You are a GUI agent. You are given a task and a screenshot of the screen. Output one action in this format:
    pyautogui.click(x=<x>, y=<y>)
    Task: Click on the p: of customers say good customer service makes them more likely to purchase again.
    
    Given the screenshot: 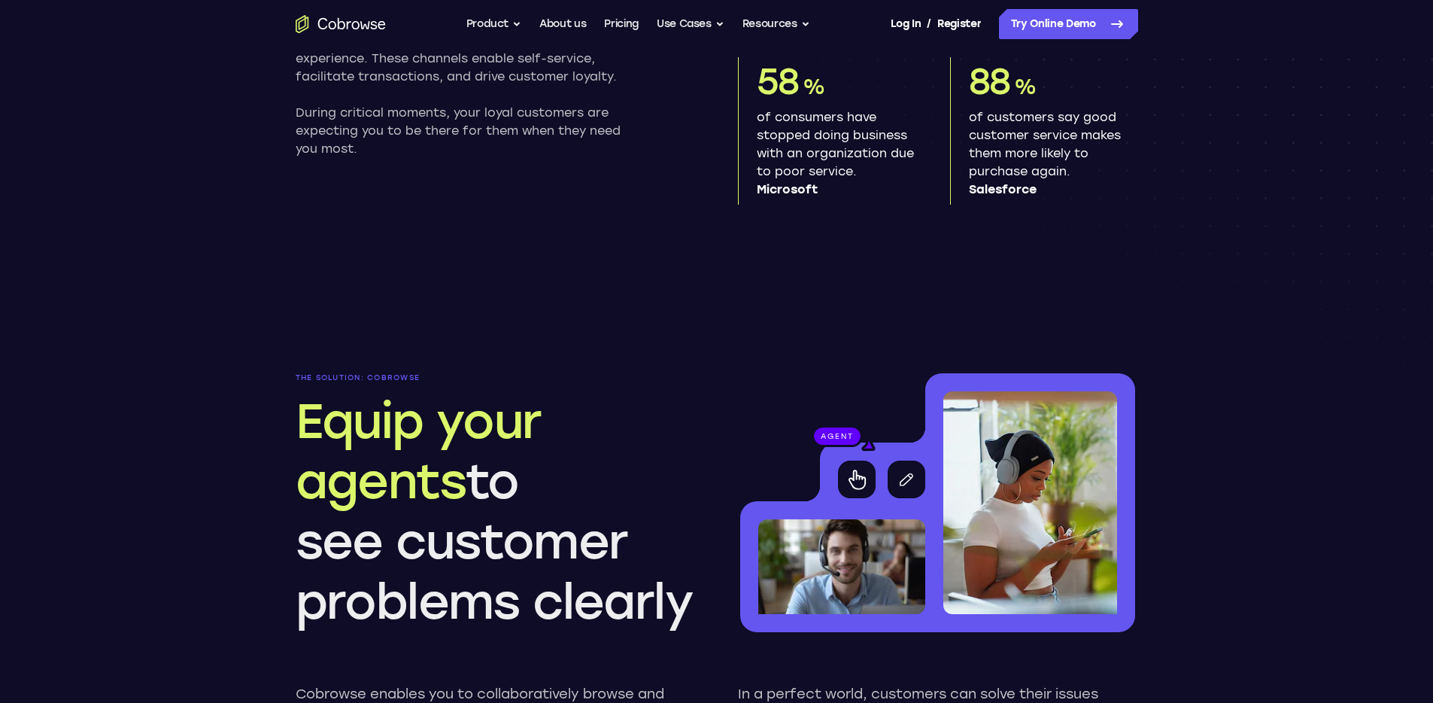 What is the action you would take?
    pyautogui.click(x=1047, y=153)
    